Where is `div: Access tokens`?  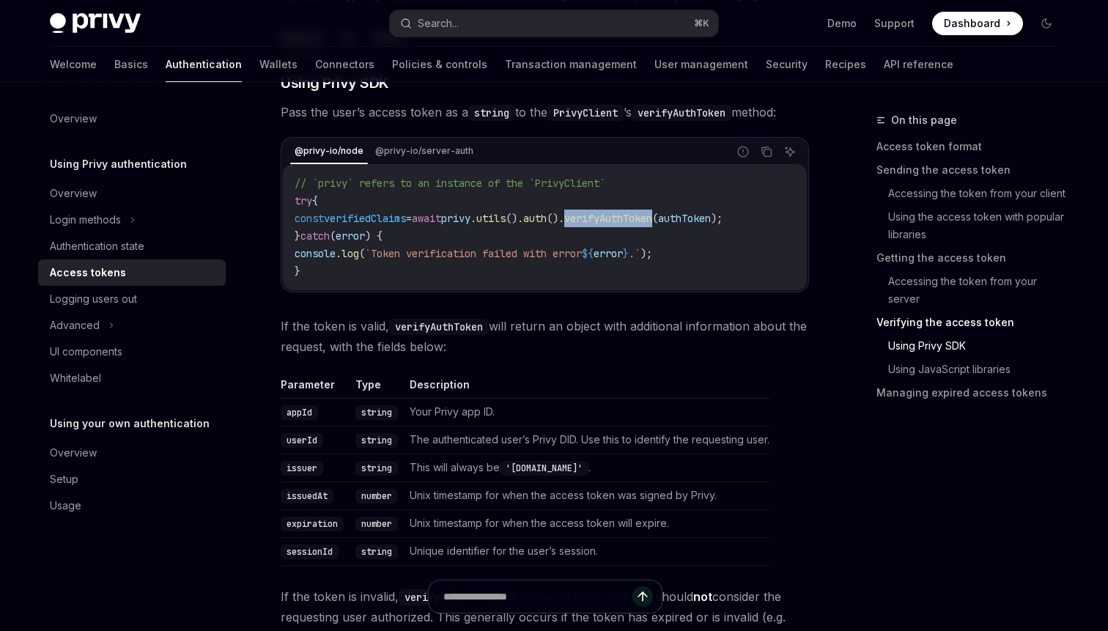 div: Access tokens is located at coordinates (88, 273).